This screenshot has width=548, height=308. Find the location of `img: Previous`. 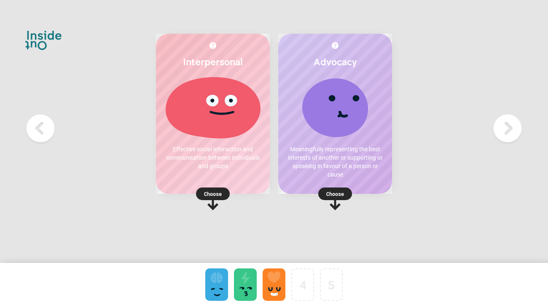

img: Previous is located at coordinates (40, 129).